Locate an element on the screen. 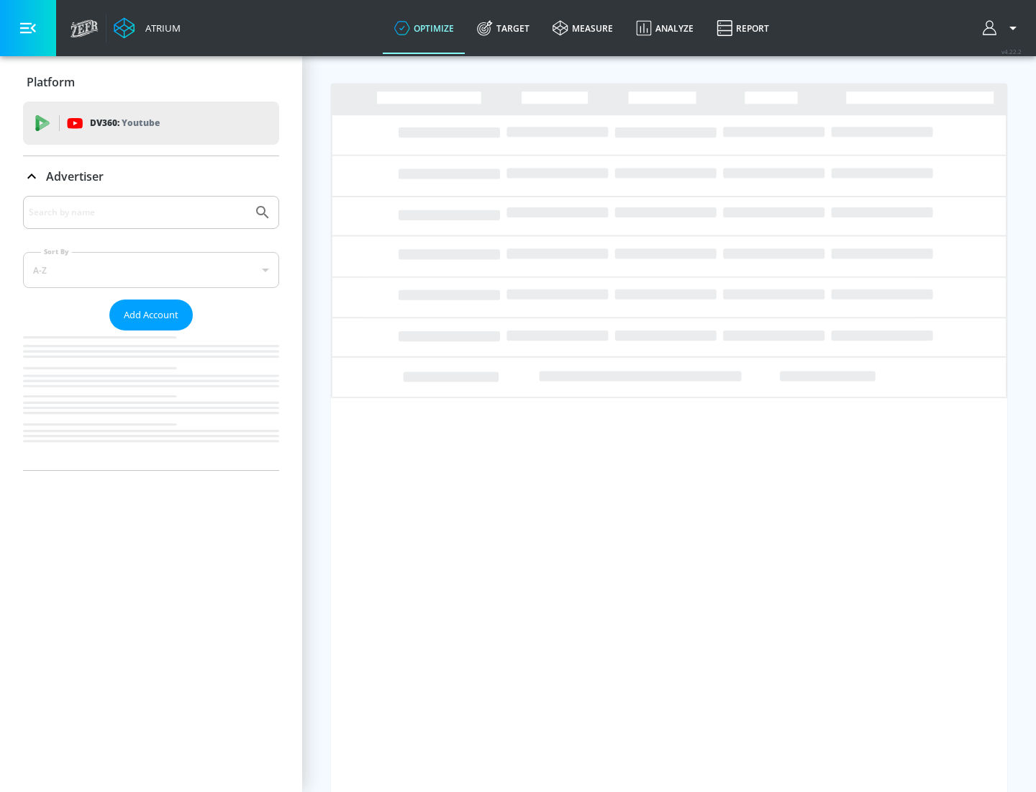 The height and width of the screenshot is (792, 1036). div: Atrium is located at coordinates (160, 28).